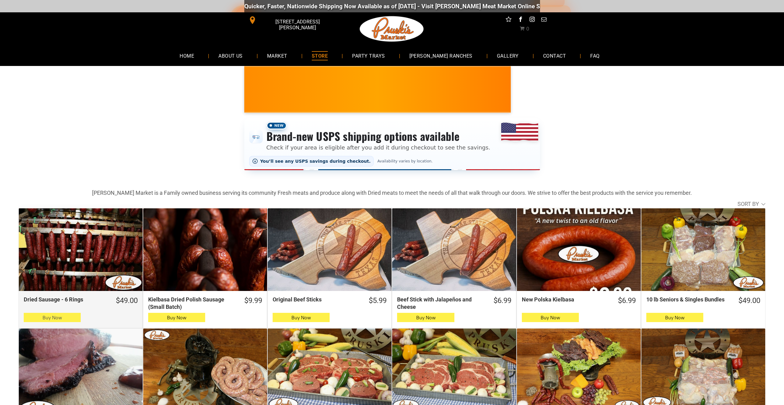  Describe the element at coordinates (329, 249) in the screenshot. I see `a: Original Beef Sticks` at that location.